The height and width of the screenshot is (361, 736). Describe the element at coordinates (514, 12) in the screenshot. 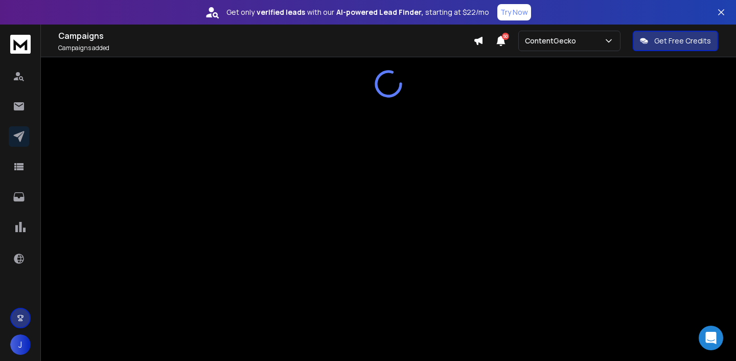

I see `button: Try Now` at that location.